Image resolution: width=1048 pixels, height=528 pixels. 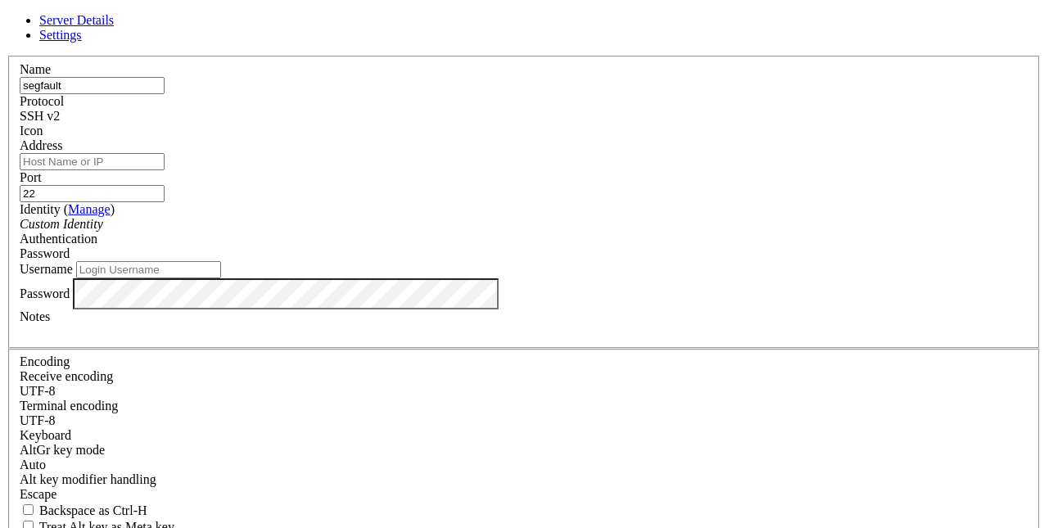 What do you see at coordinates (93, 510) in the screenshot?
I see `span: Backspace as Ctrl-H` at bounding box center [93, 510].